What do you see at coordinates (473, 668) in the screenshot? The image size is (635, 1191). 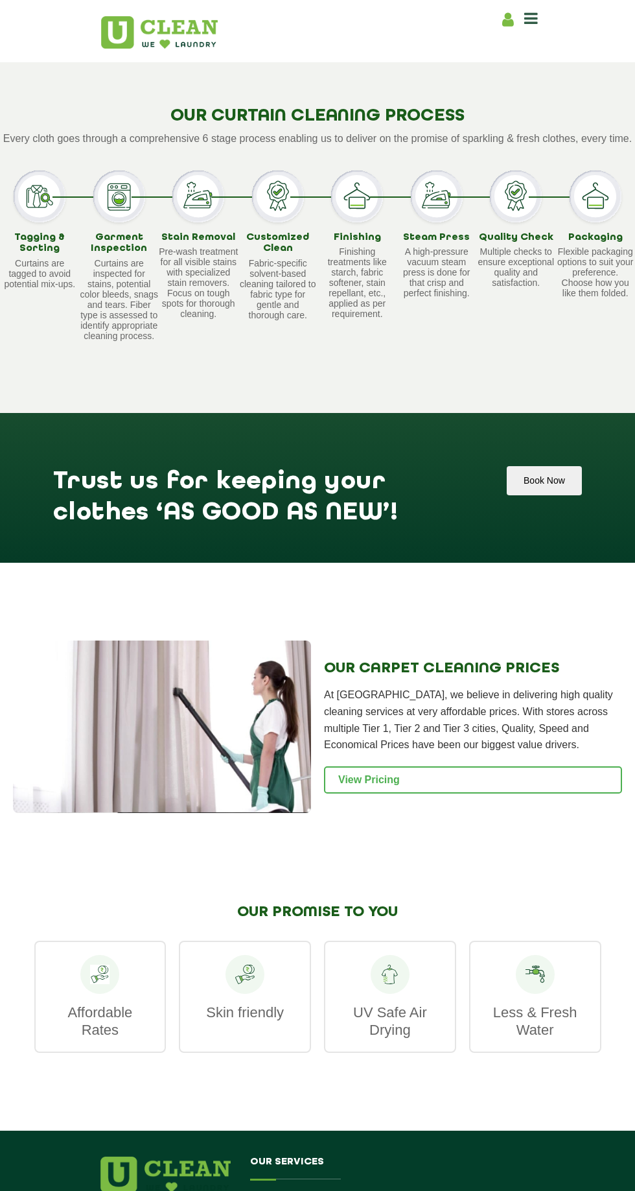 I see `h2: OUR CARPET CLEANING PRICES` at bounding box center [473, 668].